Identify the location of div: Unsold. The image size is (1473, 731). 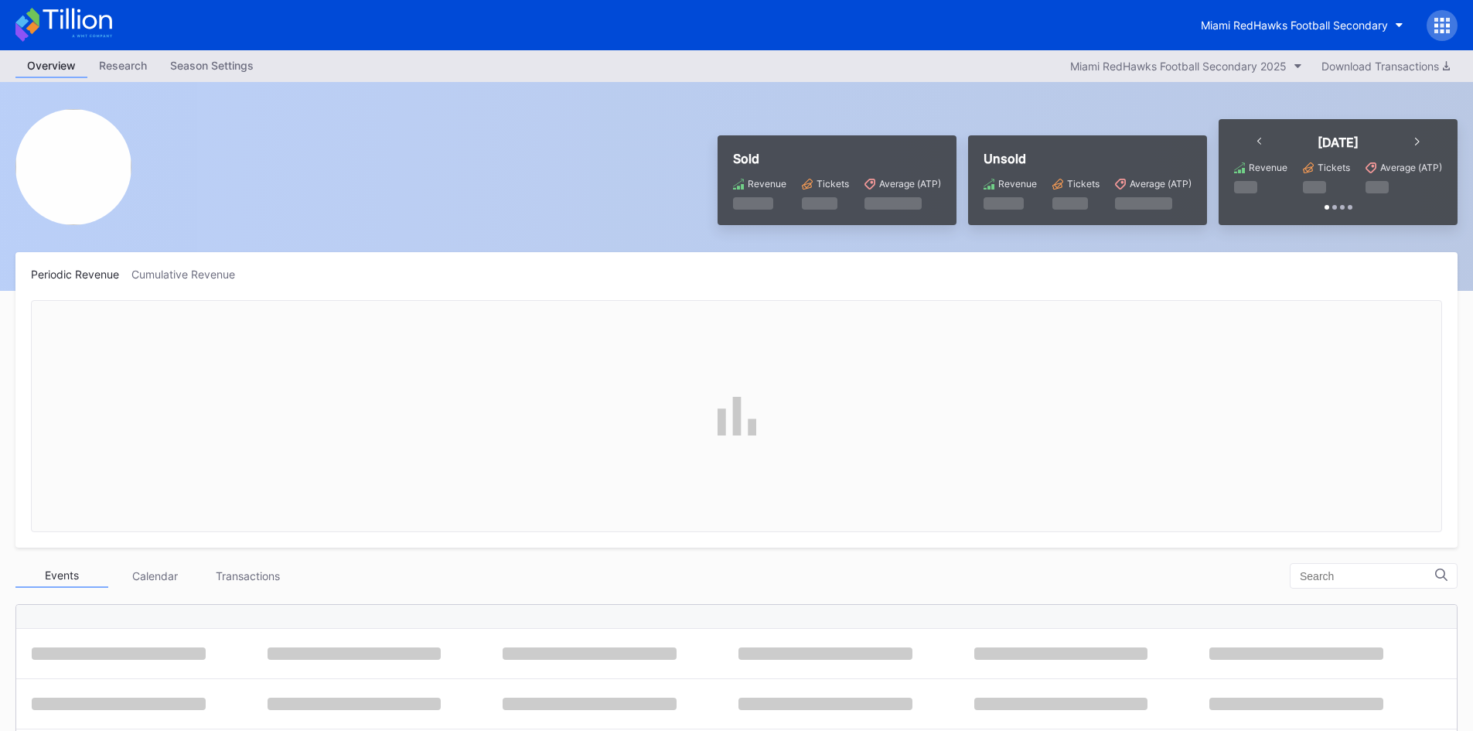
(1087, 159).